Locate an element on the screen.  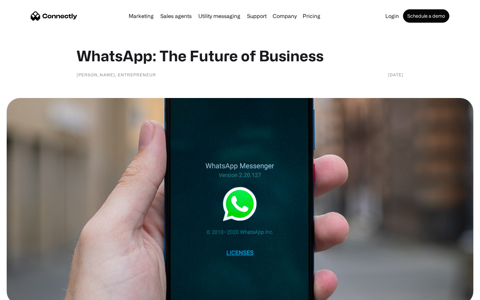
a: Utility messaging is located at coordinates (219, 16).